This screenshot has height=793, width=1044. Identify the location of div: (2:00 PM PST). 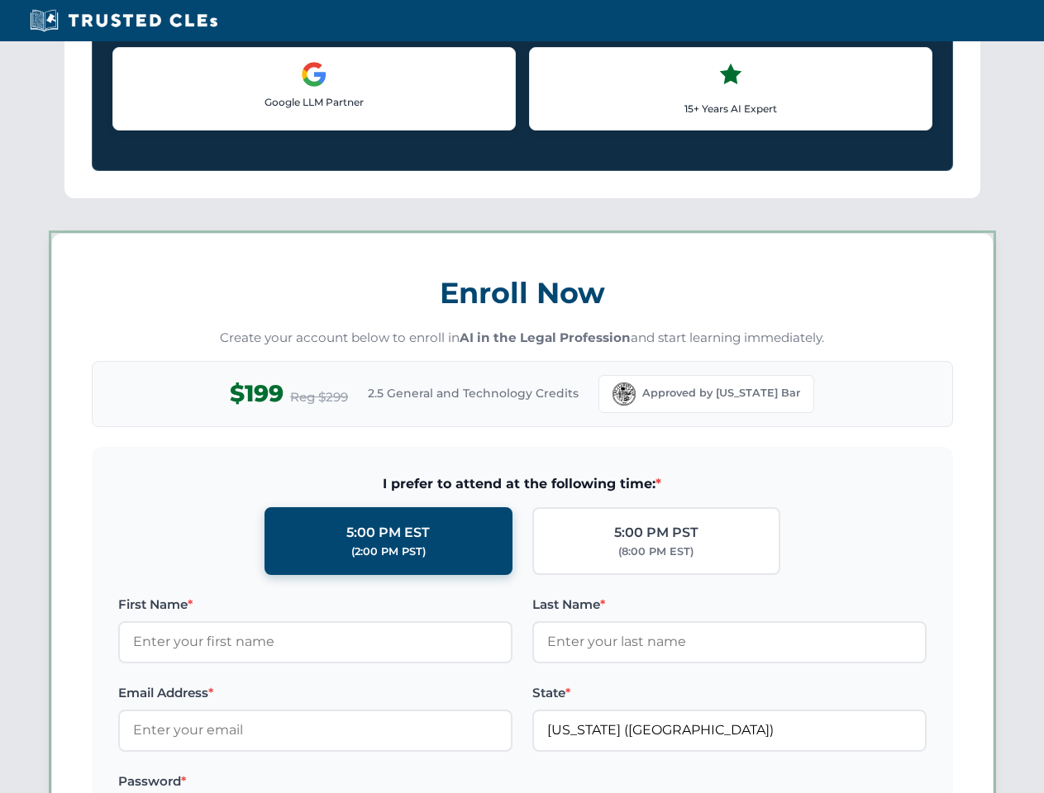
(388, 552).